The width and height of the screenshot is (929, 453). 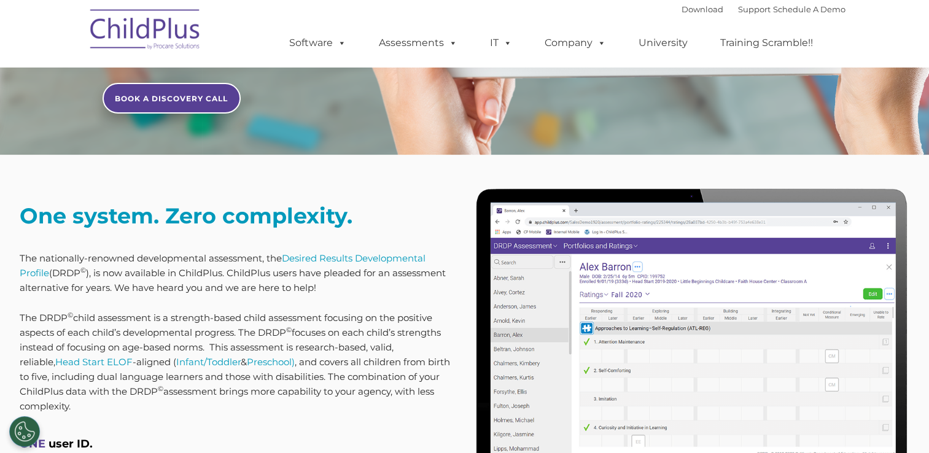 I want to click on a: Head Start ELOF, so click(x=94, y=362).